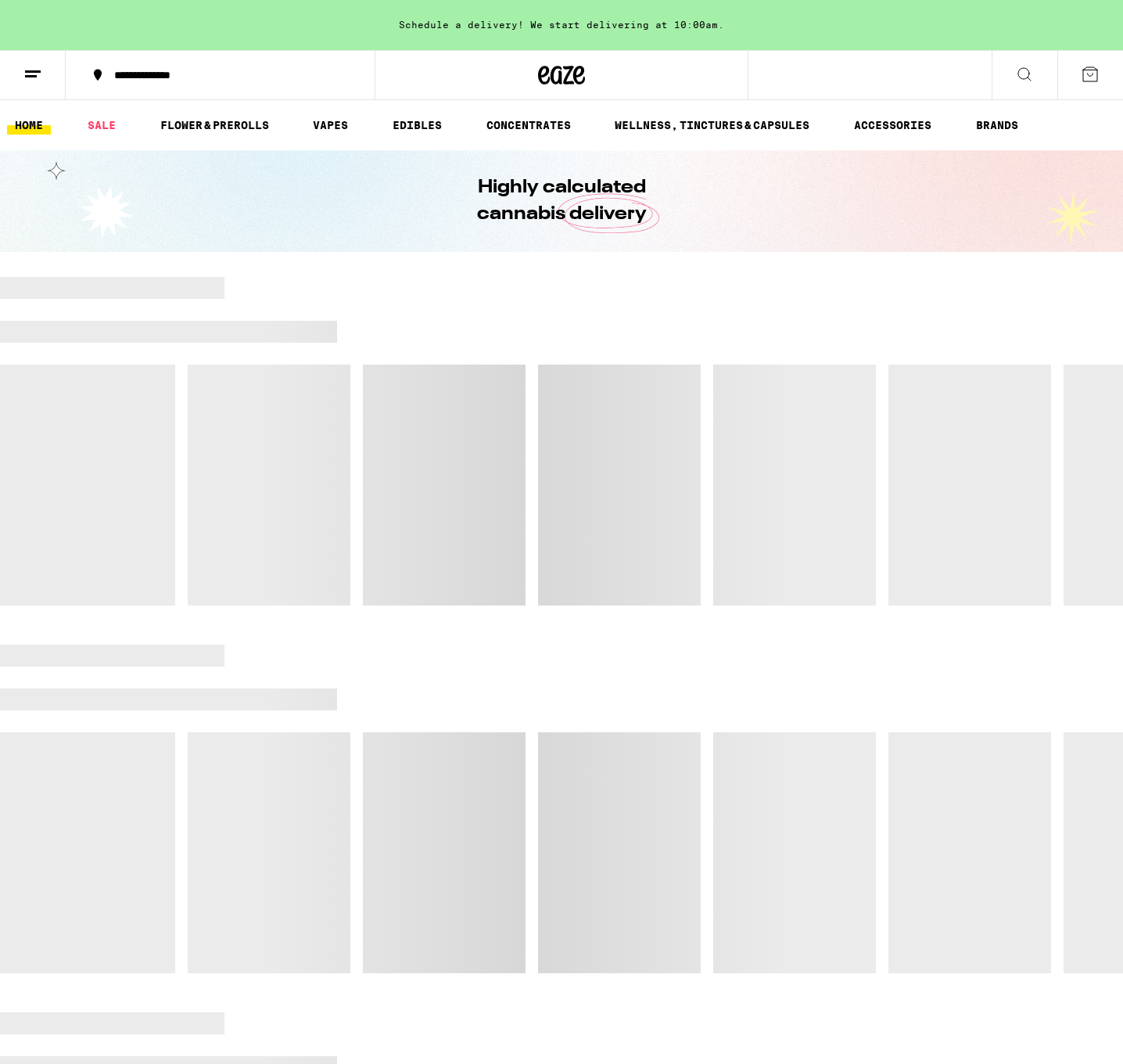 This screenshot has width=1123, height=1064. I want to click on h1: Highly calculated cannabis delivery, so click(562, 201).